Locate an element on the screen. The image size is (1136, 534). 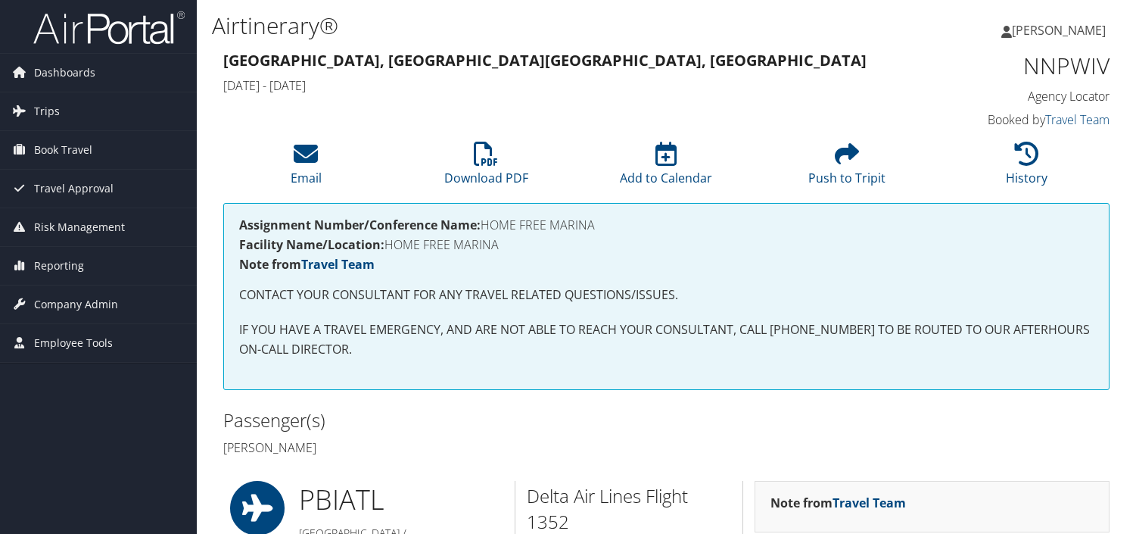
a: History is located at coordinates (1027, 168).